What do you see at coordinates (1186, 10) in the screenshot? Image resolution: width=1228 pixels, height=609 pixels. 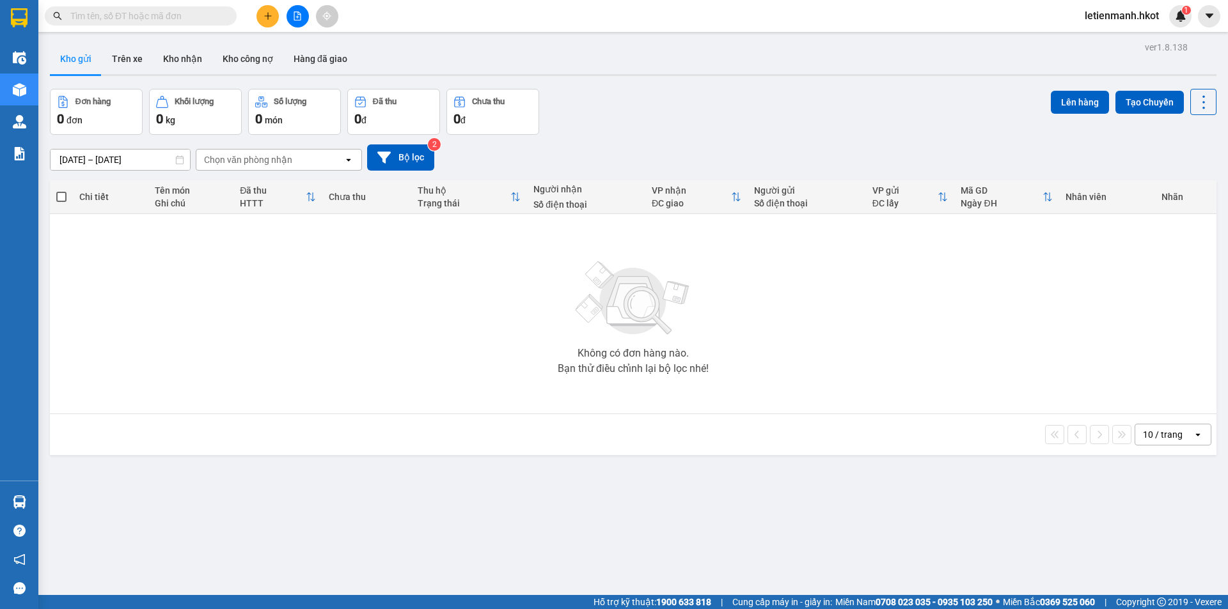 I see `sup: 1` at bounding box center [1186, 10].